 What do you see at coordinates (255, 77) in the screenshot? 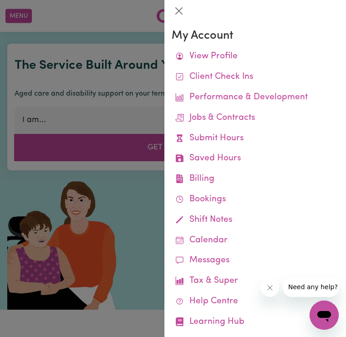
I see `a: Client Check Ins` at bounding box center [255, 77].